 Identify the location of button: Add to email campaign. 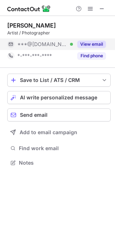
(59, 133).